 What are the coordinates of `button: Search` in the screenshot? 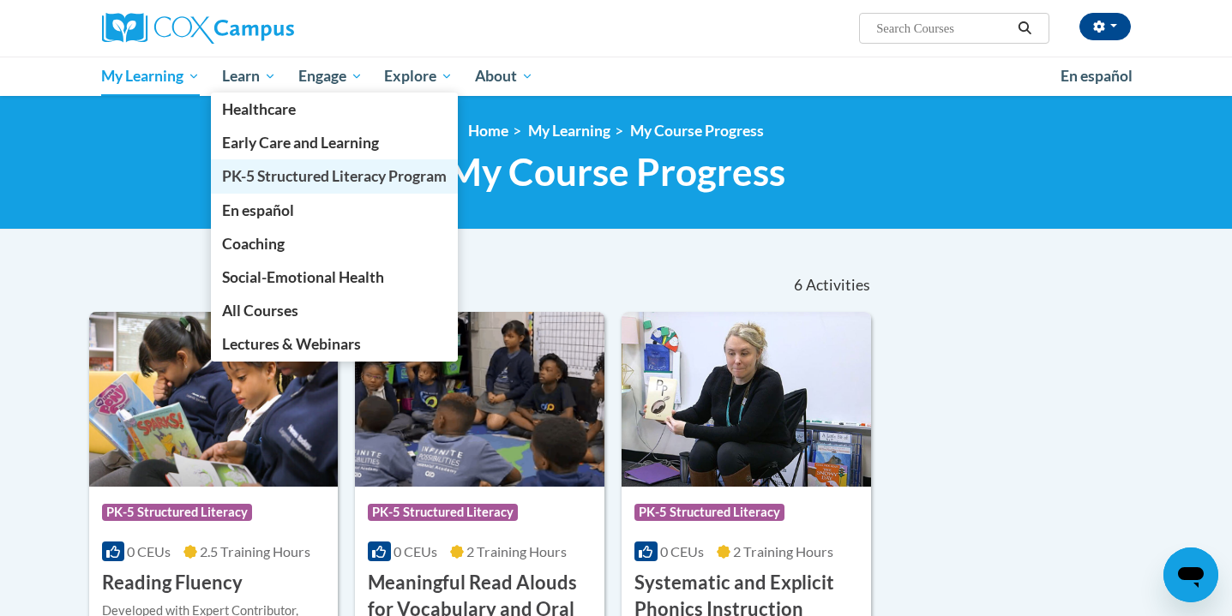 It's located at (1025, 28).